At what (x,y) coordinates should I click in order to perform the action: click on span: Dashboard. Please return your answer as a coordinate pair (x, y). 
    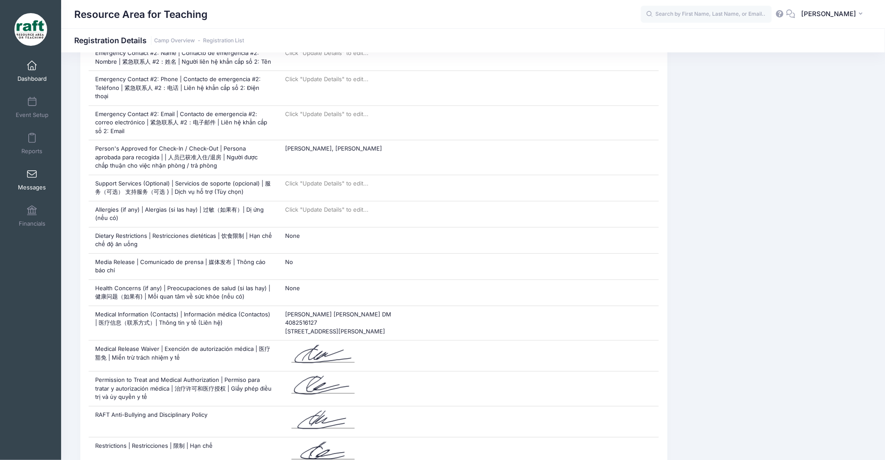
    Looking at the image, I should click on (32, 79).